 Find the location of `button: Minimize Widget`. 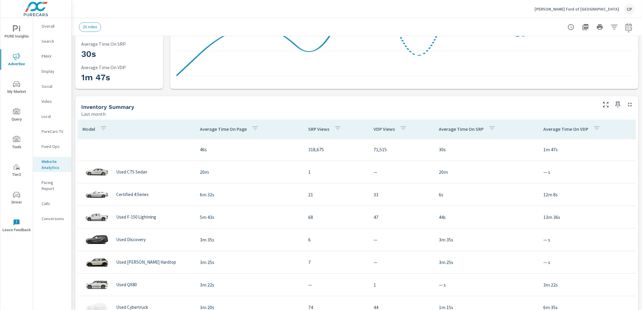

button: Minimize Widget is located at coordinates (630, 105).